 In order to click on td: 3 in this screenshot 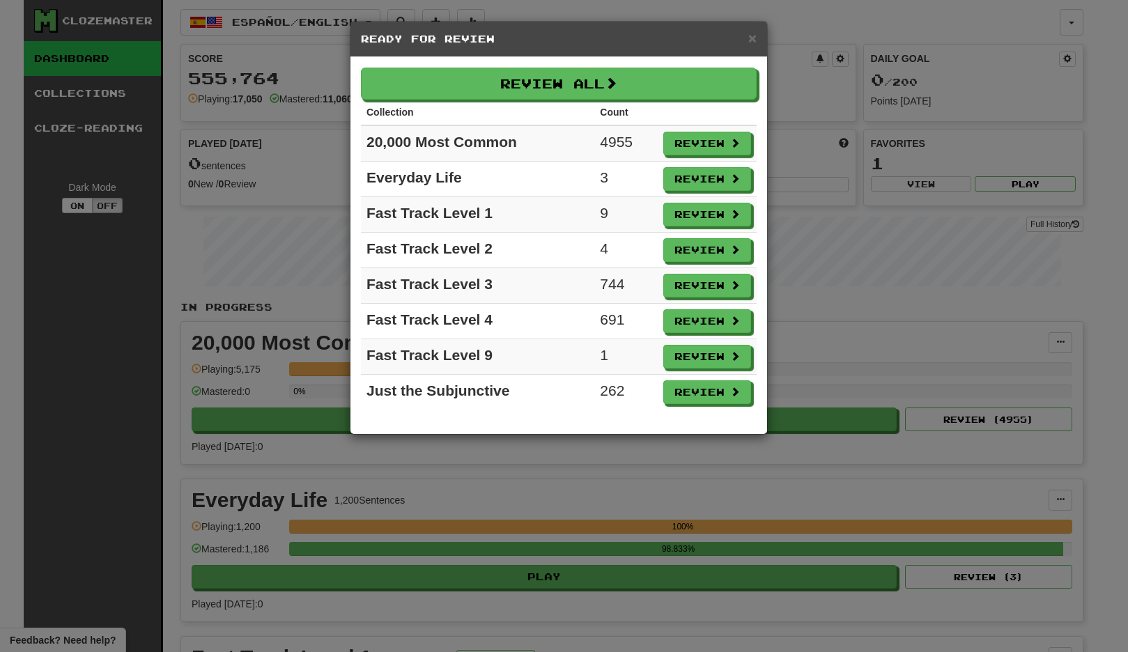, I will do `click(626, 179)`.